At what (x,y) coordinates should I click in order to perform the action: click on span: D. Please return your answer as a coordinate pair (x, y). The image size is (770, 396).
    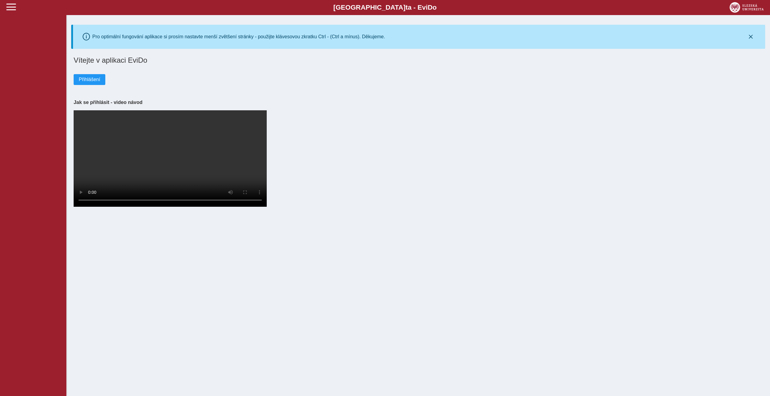
    Looking at the image, I should click on (430, 7).